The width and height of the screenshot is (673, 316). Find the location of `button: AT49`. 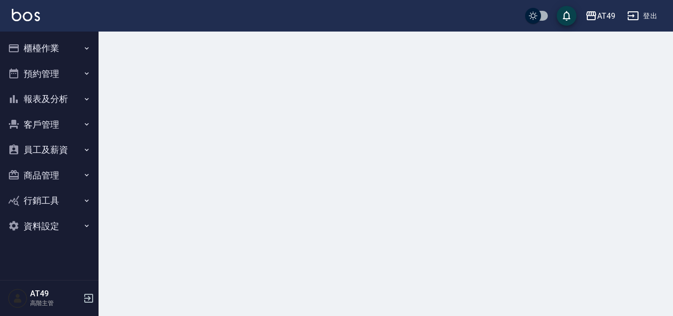

button: AT49 is located at coordinates (600, 16).